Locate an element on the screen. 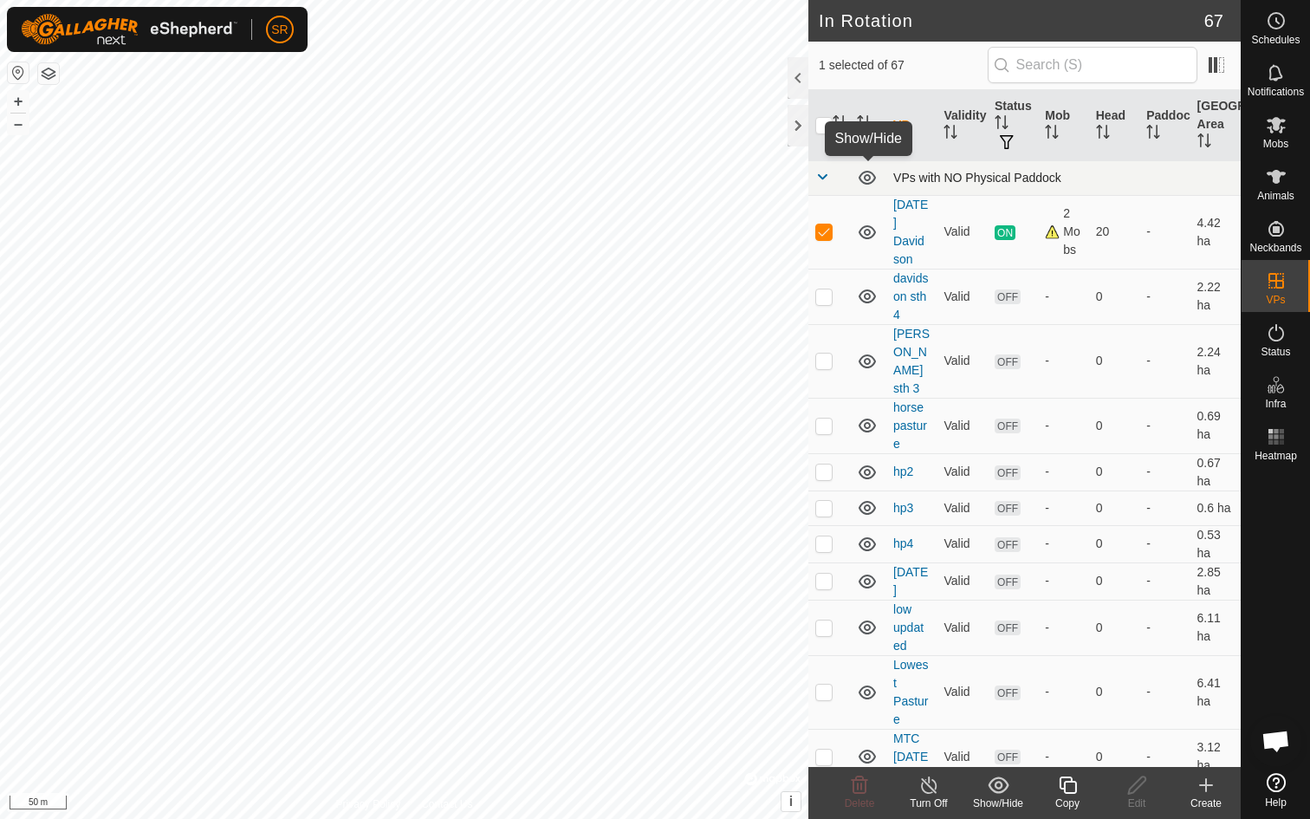 The height and width of the screenshot is (819, 1310). a: davidson sth 4 is located at coordinates (910, 296).